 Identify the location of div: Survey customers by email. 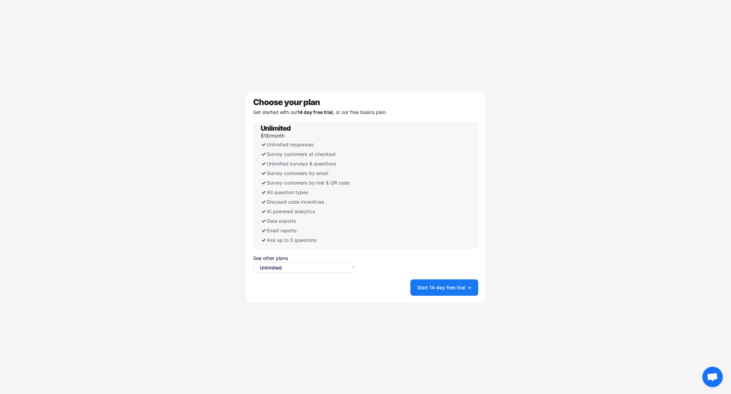
(308, 173).